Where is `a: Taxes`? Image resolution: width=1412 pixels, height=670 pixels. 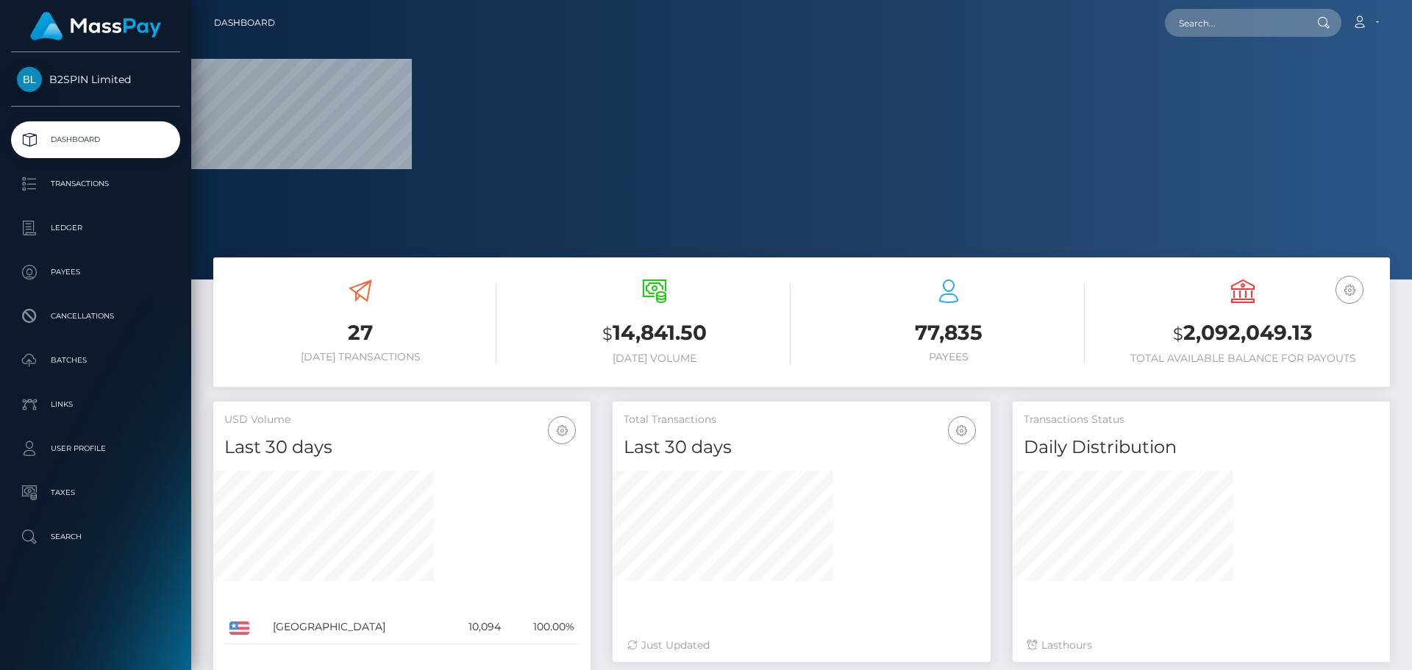 a: Taxes is located at coordinates (96, 493).